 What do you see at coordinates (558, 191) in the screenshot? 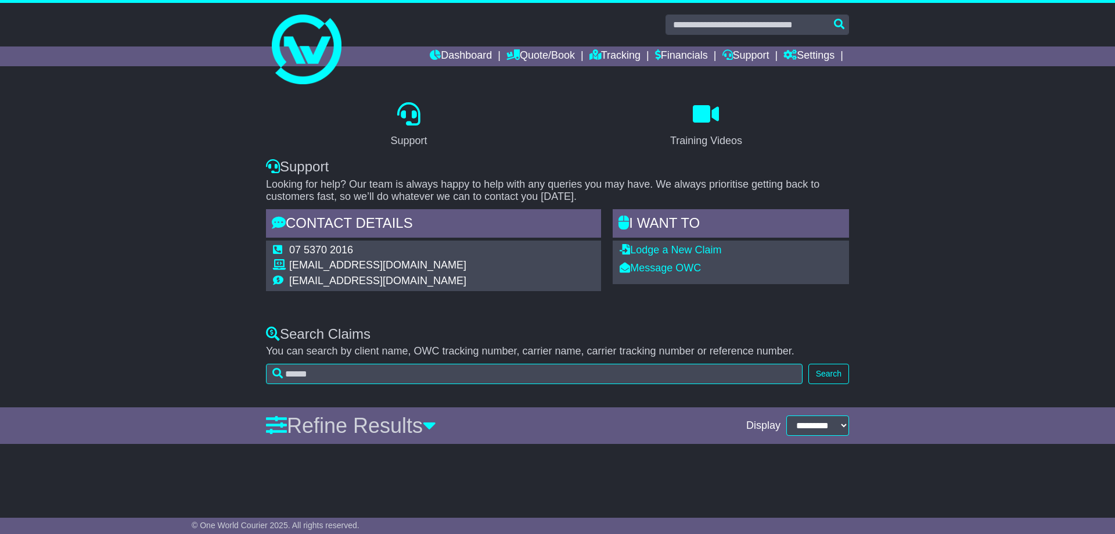
I see `p: Looking for help? Our team is always happy to help with any queries you may have. We always prior...` at bounding box center [558, 191].